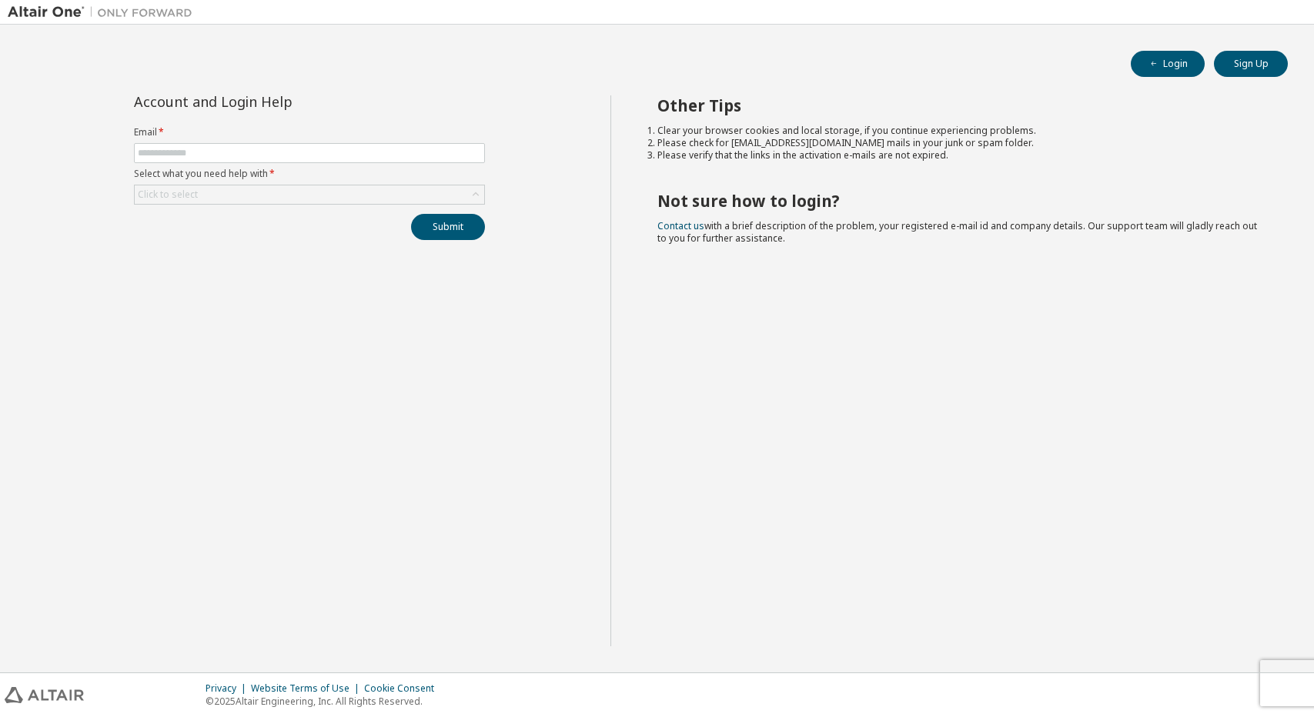 This screenshot has height=717, width=1314. Describe the element at coordinates (274, 102) in the screenshot. I see `div: Account and Login Help` at that location.